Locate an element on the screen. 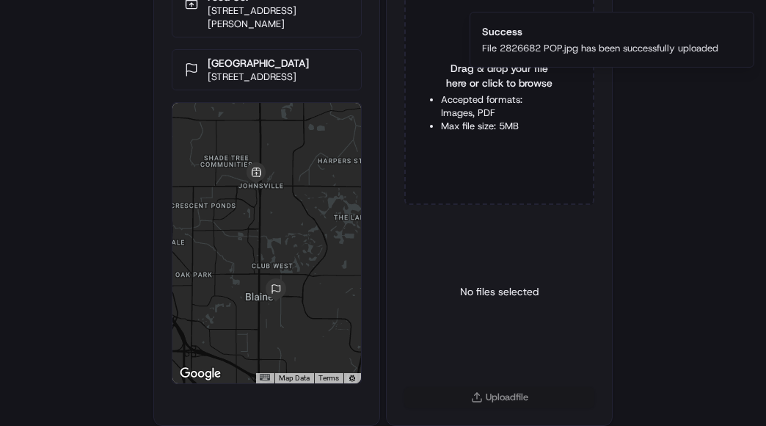 This screenshot has height=426, width=766. img: Google is located at coordinates (200, 374).